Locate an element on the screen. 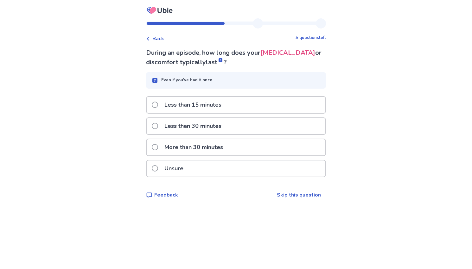 The image size is (472, 269). p: More than 30 minutes is located at coordinates (193, 147).